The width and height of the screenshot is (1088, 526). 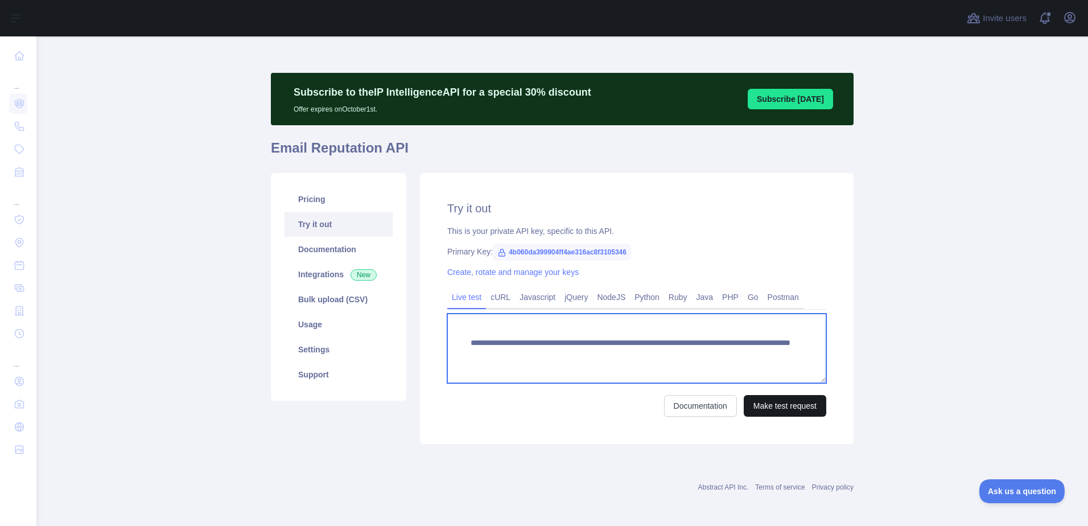 I want to click on h1: Email Reputation API, so click(x=562, y=153).